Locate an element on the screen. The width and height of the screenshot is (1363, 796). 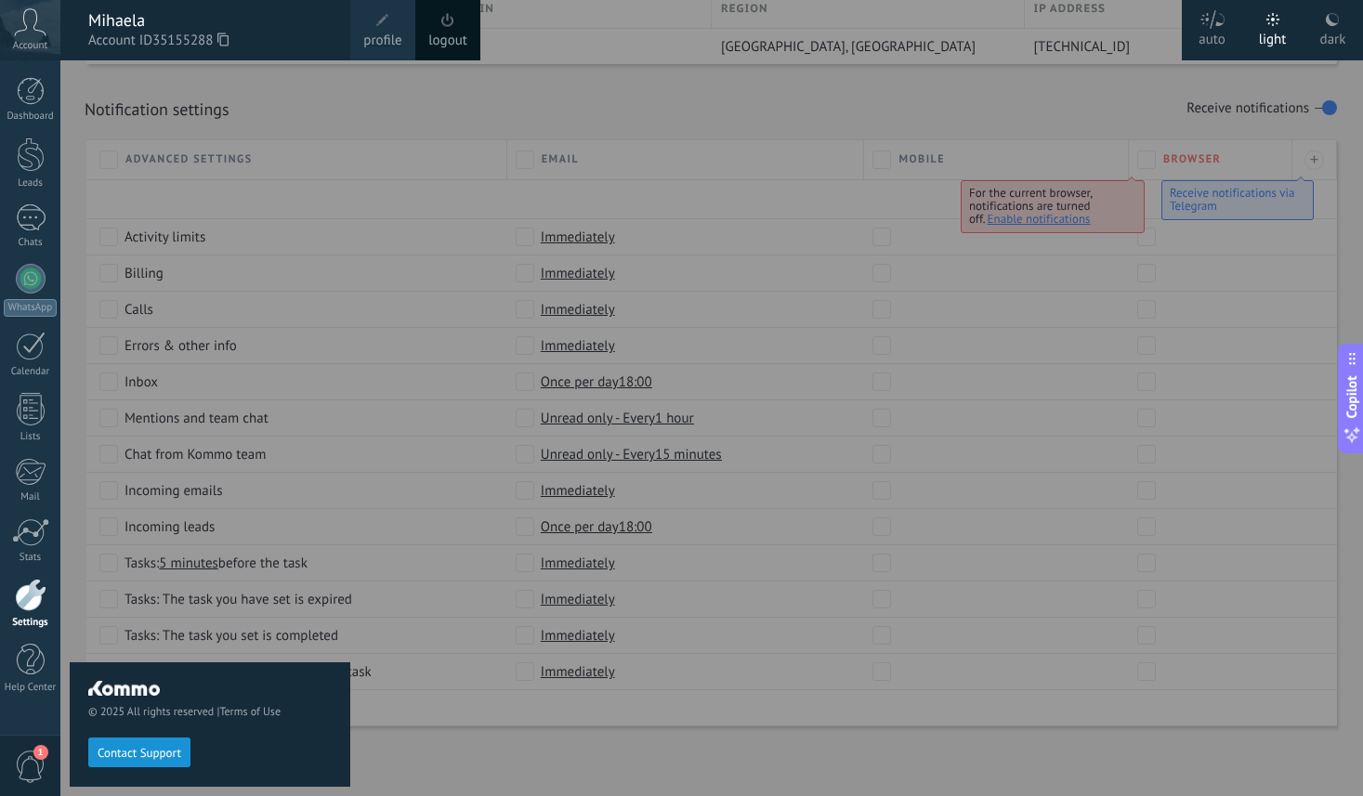
span: Copilot is located at coordinates (1352, 397).